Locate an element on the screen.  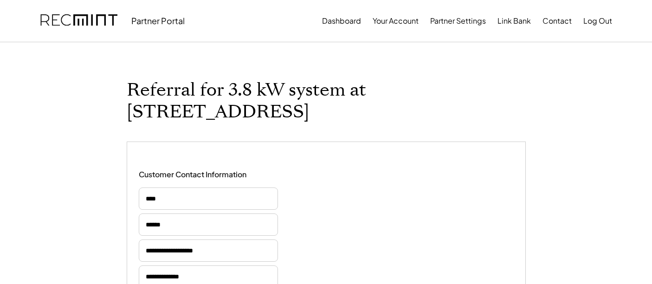
button: Link Bank is located at coordinates (514, 21).